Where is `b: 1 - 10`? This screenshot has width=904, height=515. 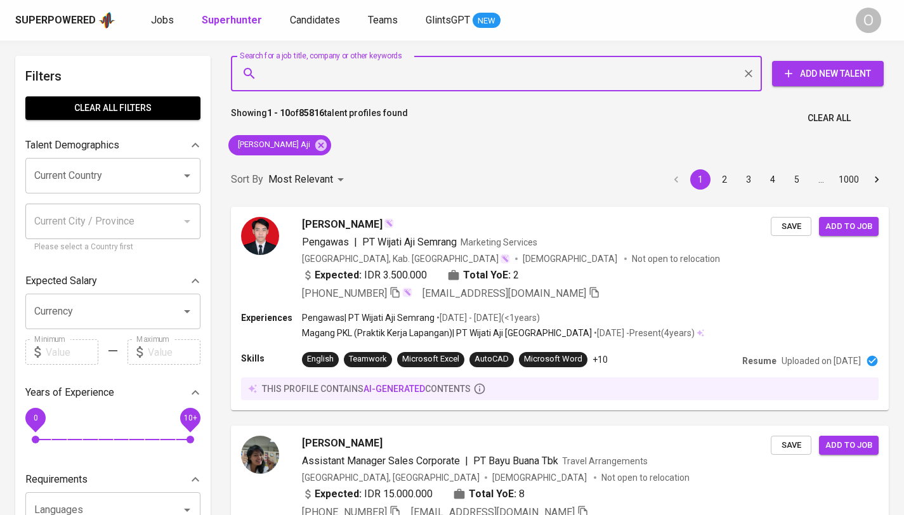
b: 1 - 10 is located at coordinates (279, 113).